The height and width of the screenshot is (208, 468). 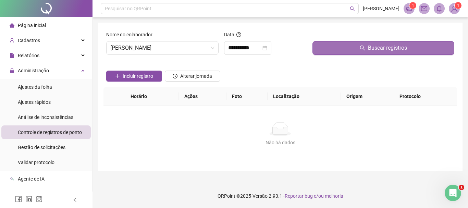 I want to click on span: notification, so click(x=409, y=9).